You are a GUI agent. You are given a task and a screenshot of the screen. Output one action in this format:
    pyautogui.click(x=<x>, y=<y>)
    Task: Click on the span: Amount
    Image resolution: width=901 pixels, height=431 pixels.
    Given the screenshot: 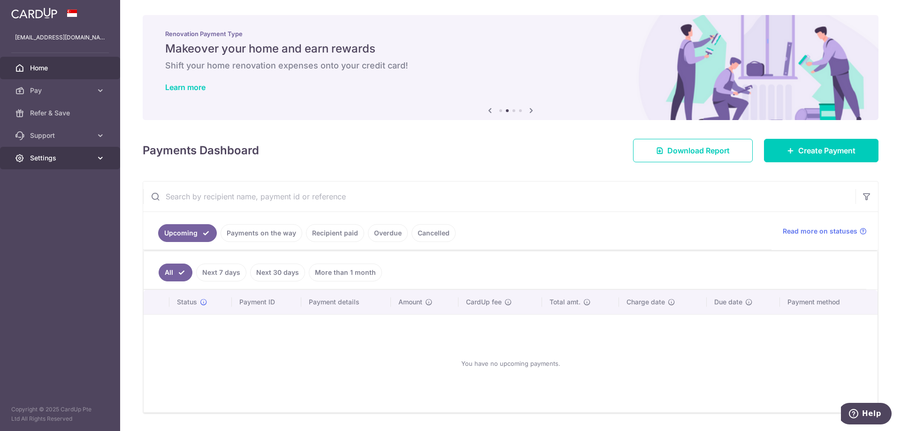 What is the action you would take?
    pyautogui.click(x=410, y=302)
    